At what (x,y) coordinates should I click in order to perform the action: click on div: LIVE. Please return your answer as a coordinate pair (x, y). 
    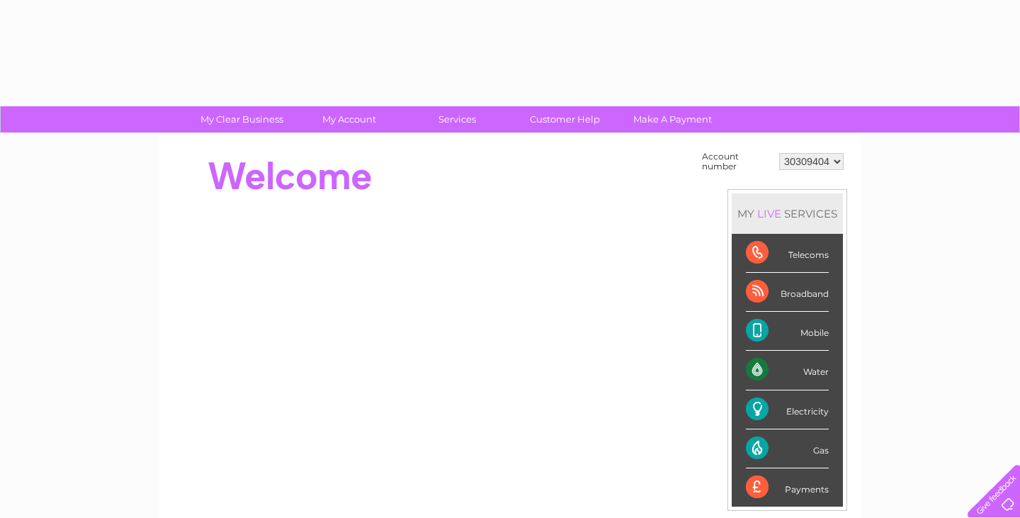
    Looking at the image, I should click on (769, 213).